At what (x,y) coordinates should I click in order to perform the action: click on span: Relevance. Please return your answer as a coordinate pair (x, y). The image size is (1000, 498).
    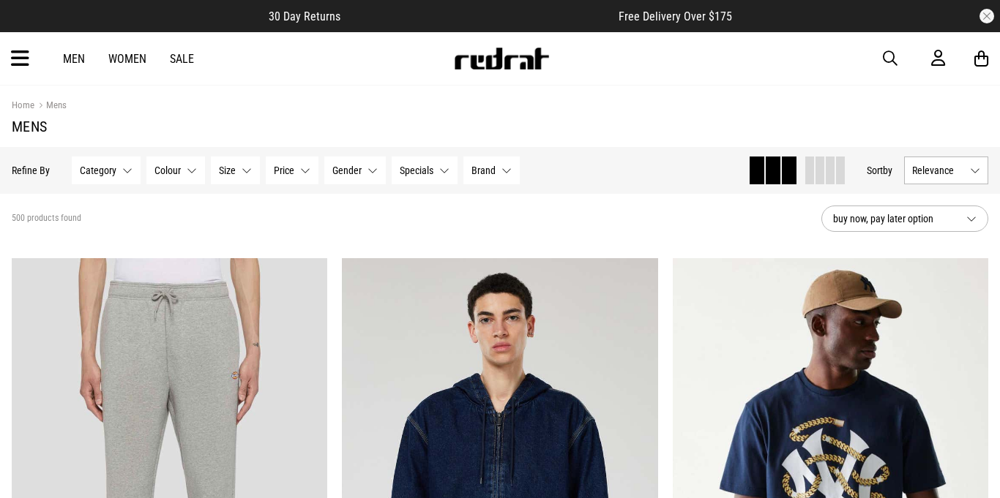
    Looking at the image, I should click on (937, 170).